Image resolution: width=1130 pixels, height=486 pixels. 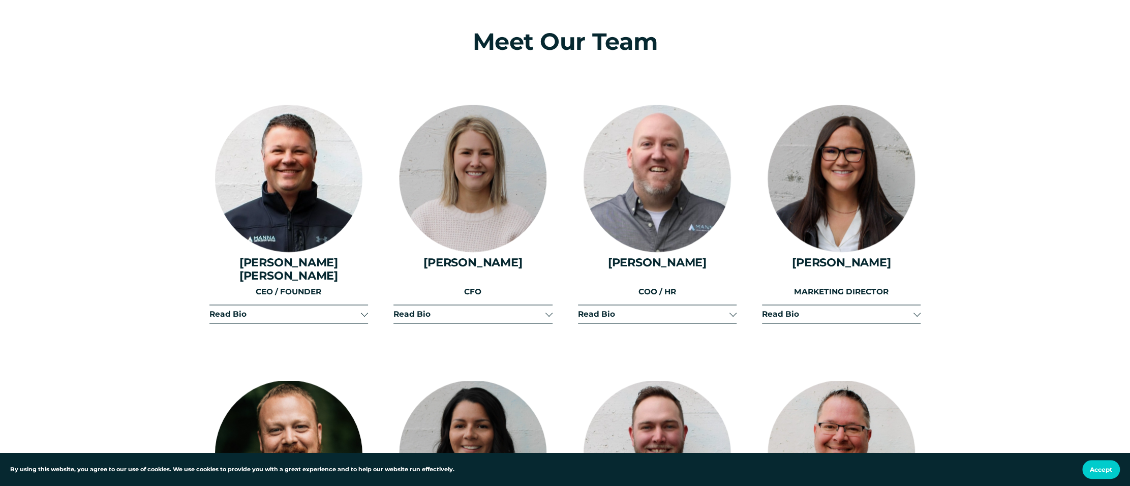 I want to click on p: COO / HR, so click(x=657, y=292).